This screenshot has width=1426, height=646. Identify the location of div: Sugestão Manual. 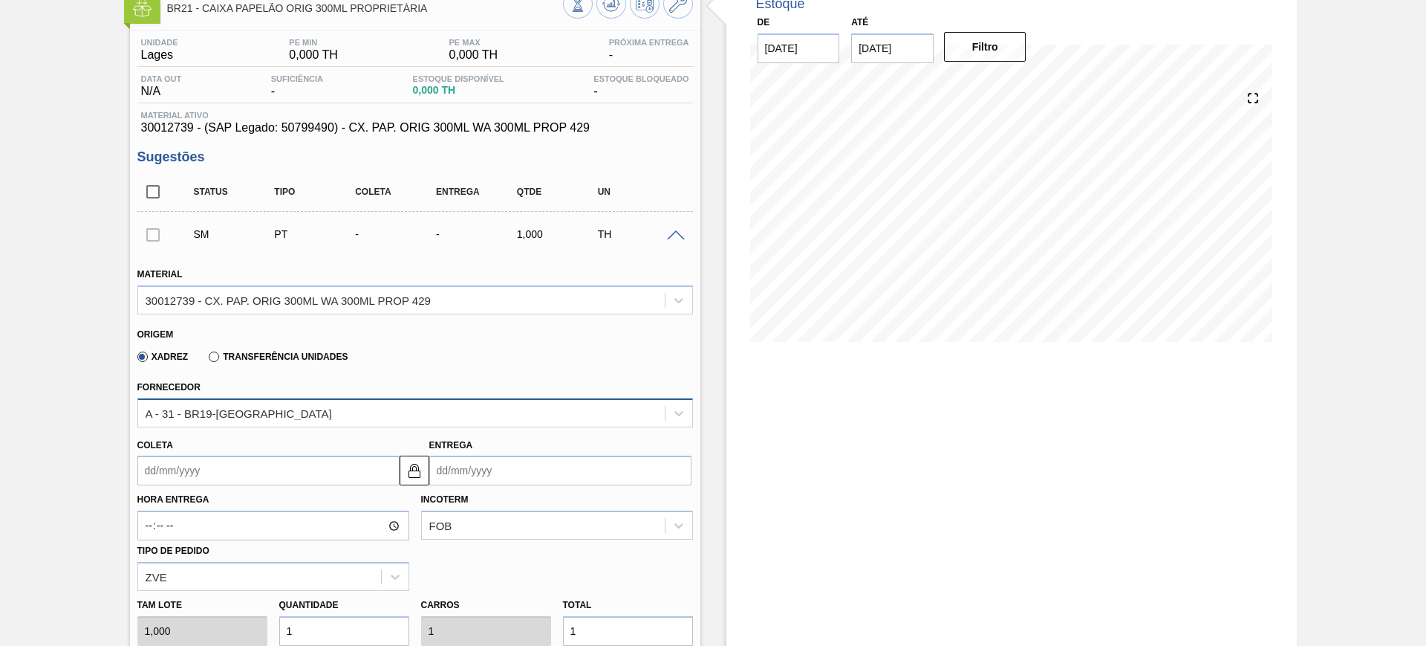
(235, 234).